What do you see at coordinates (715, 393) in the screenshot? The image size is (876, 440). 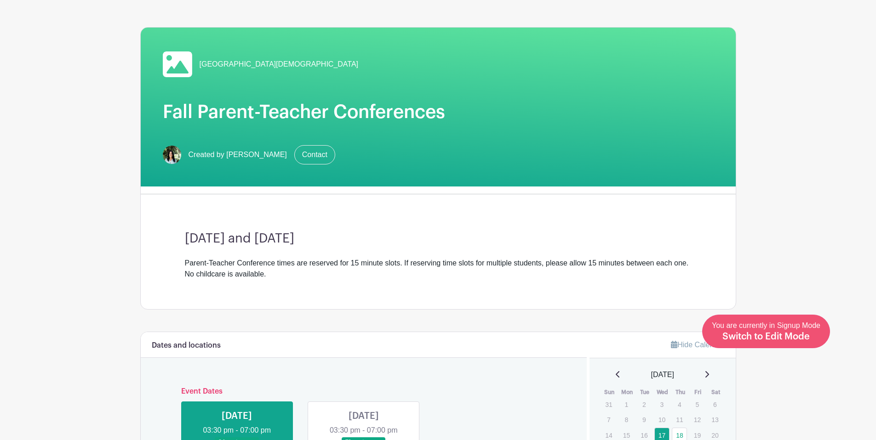 I see `th: Sat` at bounding box center [715, 393].